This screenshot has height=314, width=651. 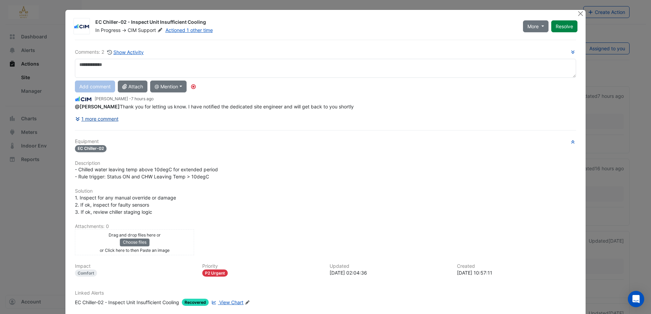 What do you see at coordinates (193, 87) in the screenshot?
I see `div: Tooltip anchor` at bounding box center [193, 87].